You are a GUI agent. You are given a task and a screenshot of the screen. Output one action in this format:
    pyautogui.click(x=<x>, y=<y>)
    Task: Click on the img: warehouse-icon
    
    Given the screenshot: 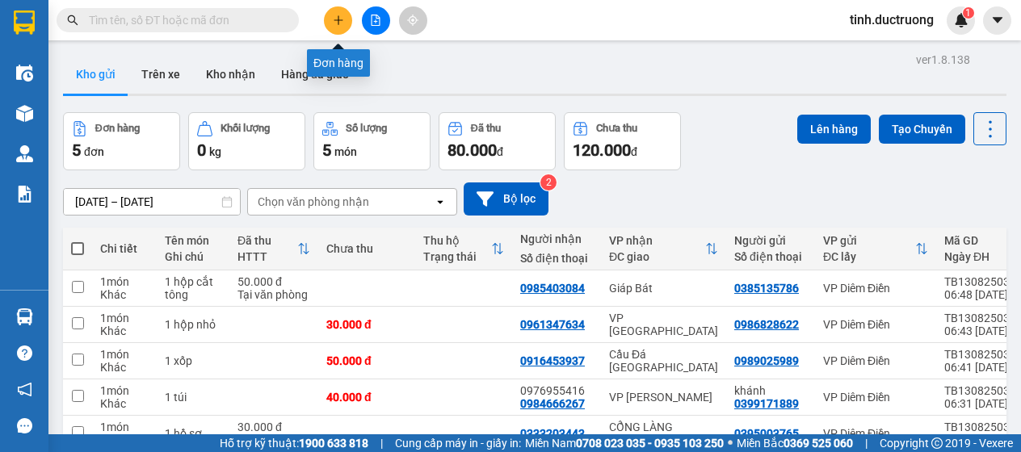 What is the action you would take?
    pyautogui.click(x=24, y=317)
    